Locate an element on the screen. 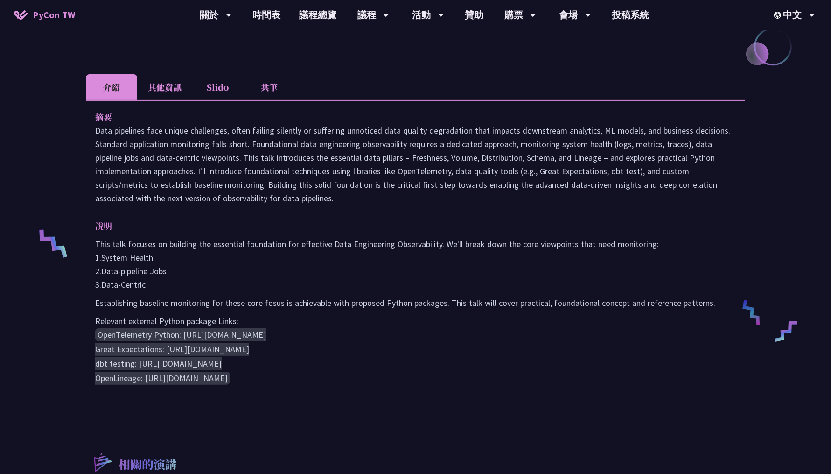  a: PyCon TW is located at coordinates (44, 15).